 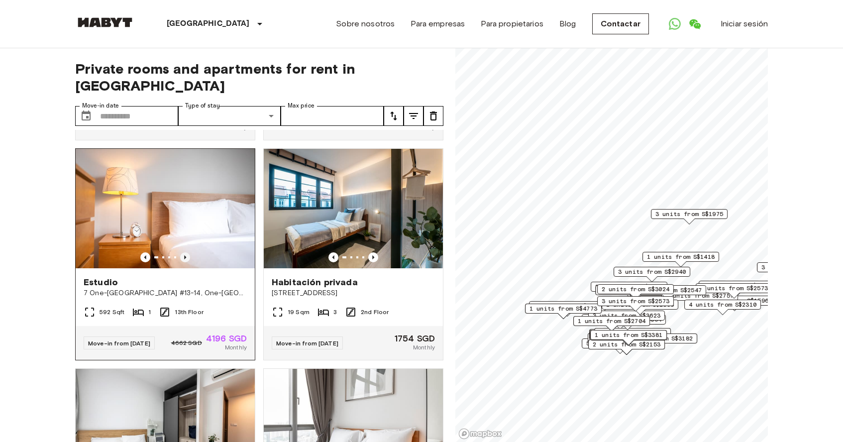 What do you see at coordinates (299, 312) in the screenshot?
I see `span: 19 Sqm` at bounding box center [299, 312].